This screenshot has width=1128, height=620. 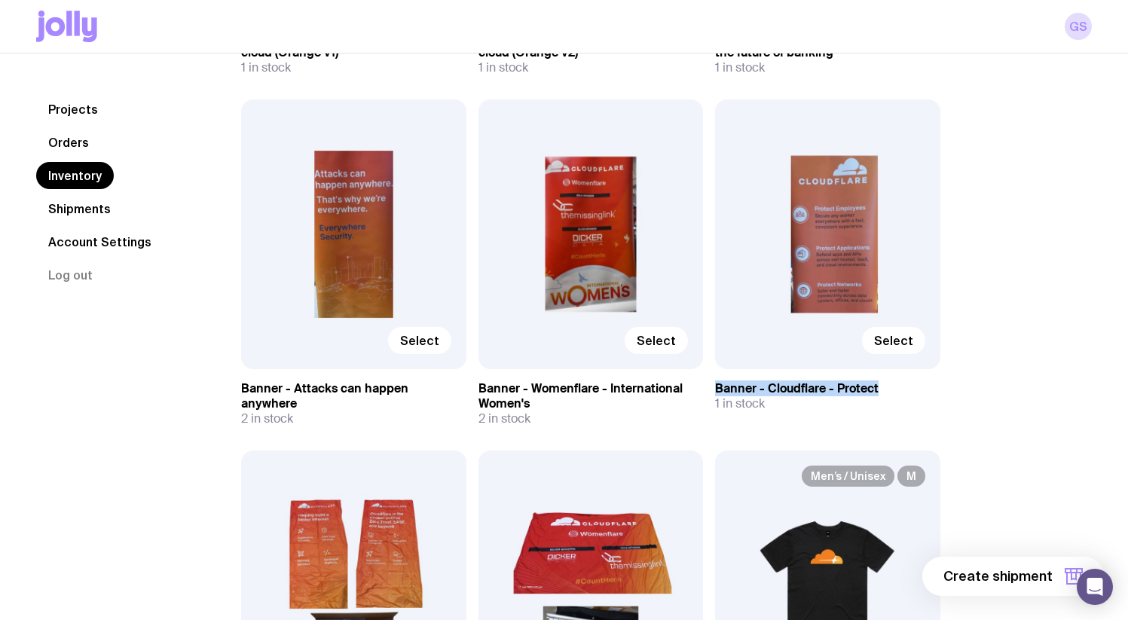 What do you see at coordinates (75, 176) in the screenshot?
I see `a: Inventory` at bounding box center [75, 176].